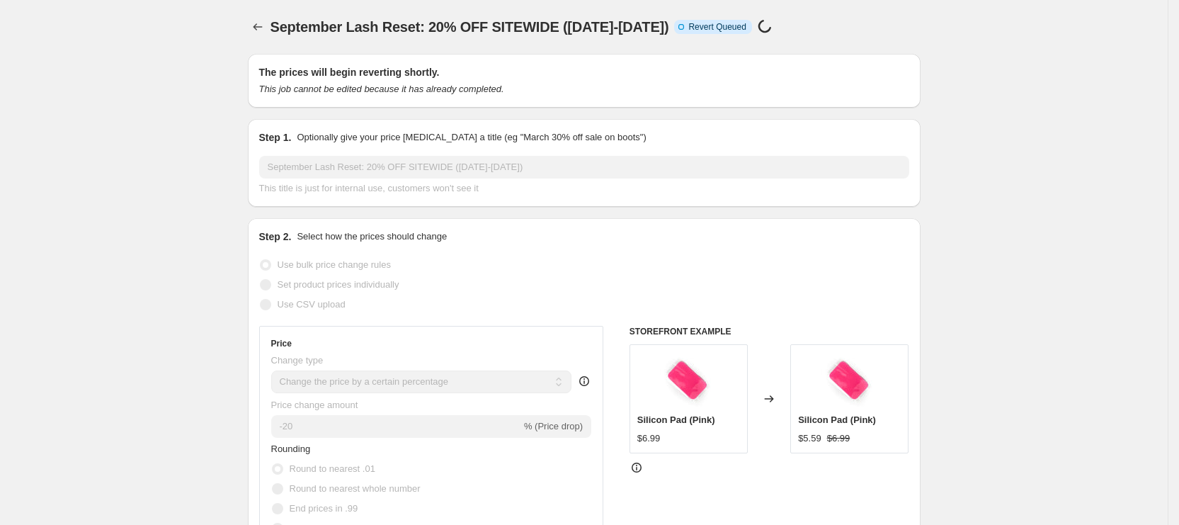  I want to click on p: Select how the prices should change, so click(372, 237).